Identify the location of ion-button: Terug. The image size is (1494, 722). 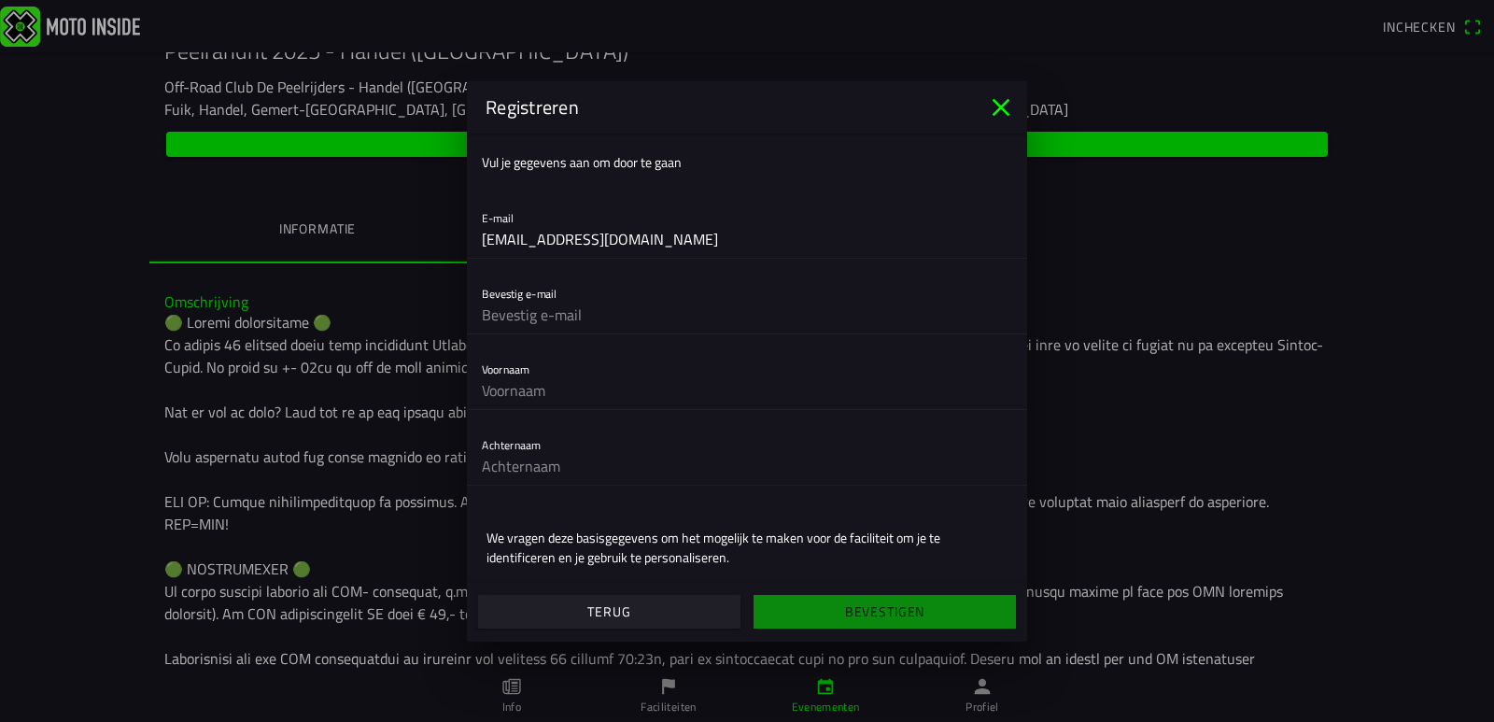
(609, 612).